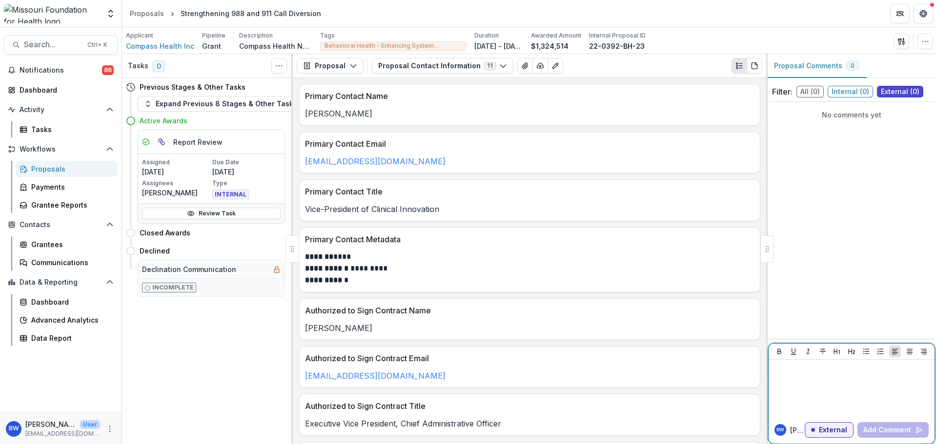 This screenshot has height=444, width=937. What do you see at coordinates (923, 352) in the screenshot?
I see `button: Align Right` at bounding box center [923, 352].